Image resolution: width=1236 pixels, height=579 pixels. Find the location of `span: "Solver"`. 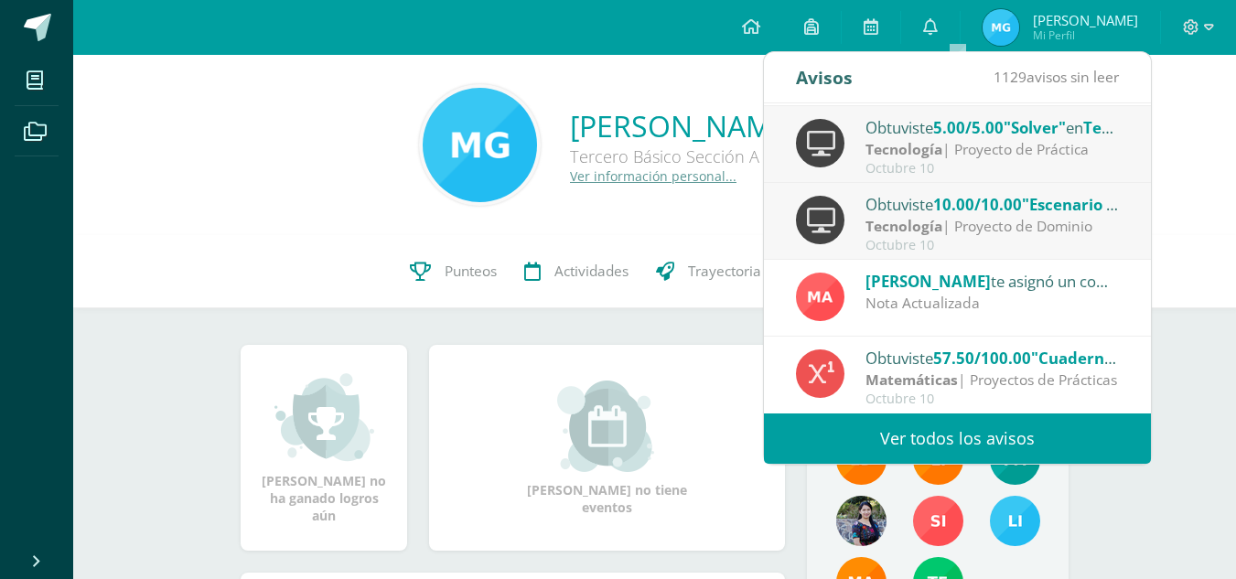

span: "Solver" is located at coordinates (1034, 127).